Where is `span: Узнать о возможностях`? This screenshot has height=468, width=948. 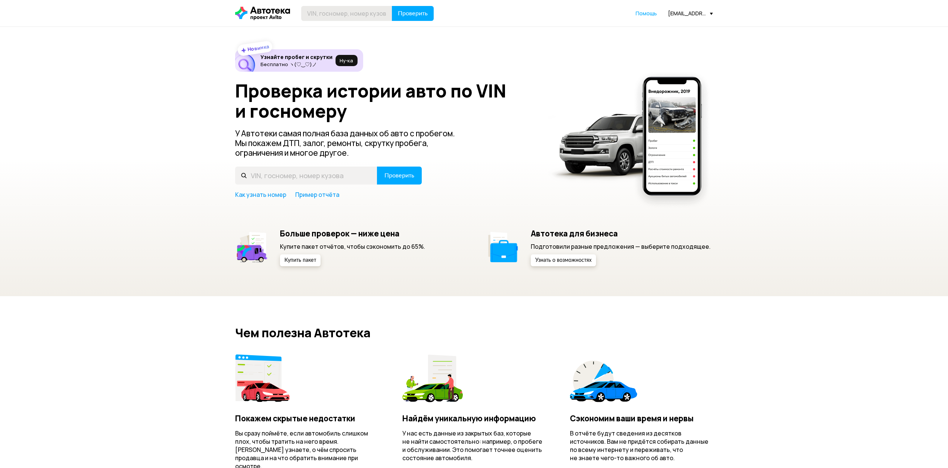 span: Узнать о возможностях is located at coordinates (563, 260).